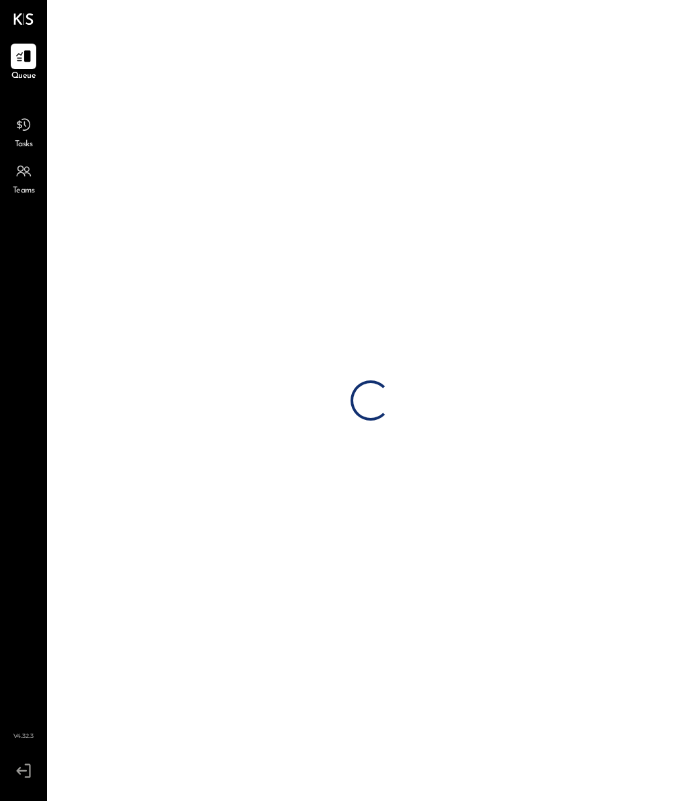 The height and width of the screenshot is (801, 693). What do you see at coordinates (23, 132) in the screenshot?
I see `a: Tasks` at bounding box center [23, 132].